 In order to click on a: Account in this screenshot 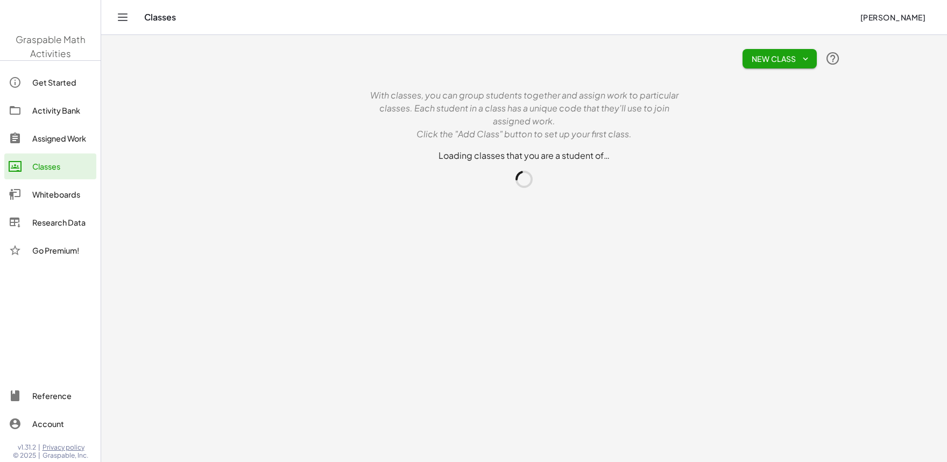, I will do `click(50, 424)`.